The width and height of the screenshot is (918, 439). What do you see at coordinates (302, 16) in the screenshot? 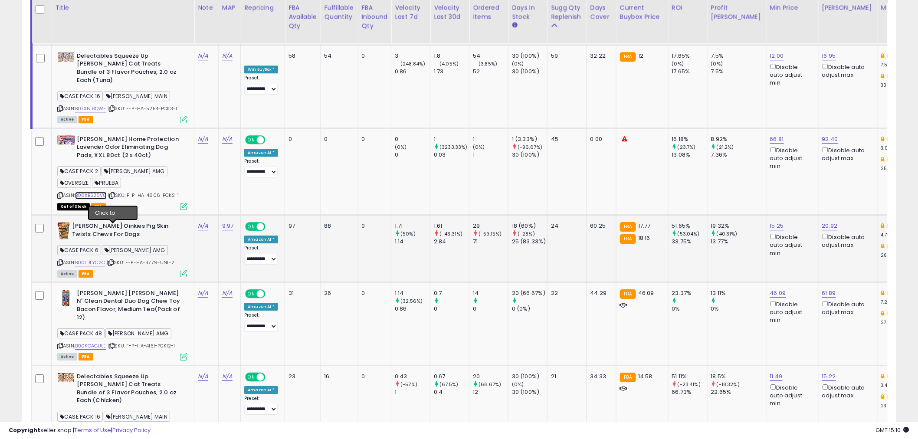
I see `div: FBA Available Qty` at bounding box center [302, 16].